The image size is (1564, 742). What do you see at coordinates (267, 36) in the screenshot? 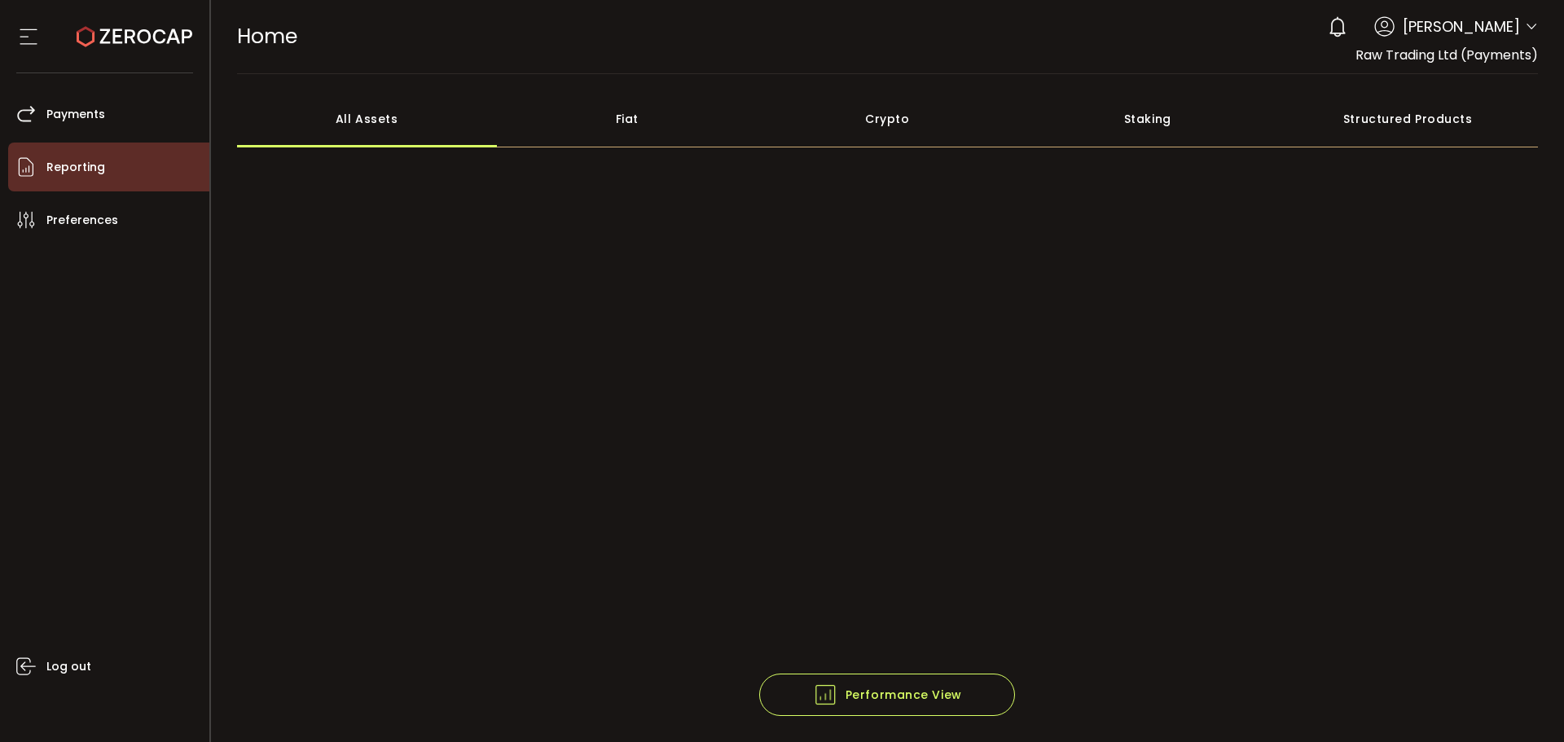
I see `span: Home` at bounding box center [267, 36].